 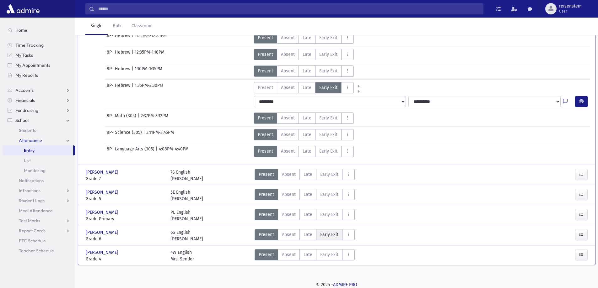 What do you see at coordinates (39, 211) in the screenshot?
I see `a: Meal Attendance` at bounding box center [39, 211].